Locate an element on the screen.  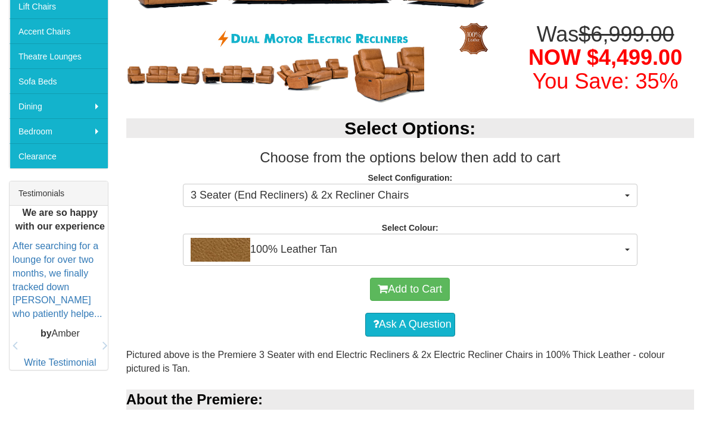
a: Ask A Question is located at coordinates (410, 325).